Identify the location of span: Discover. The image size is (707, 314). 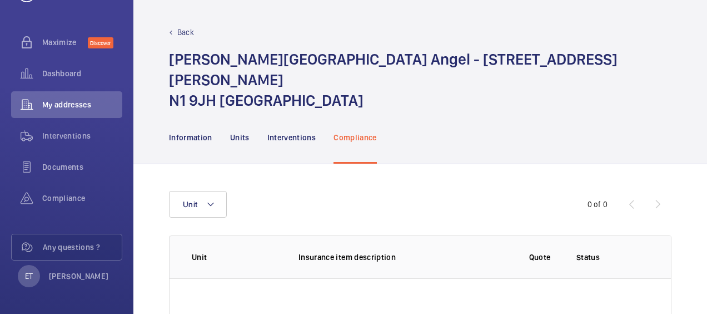
(101, 43).